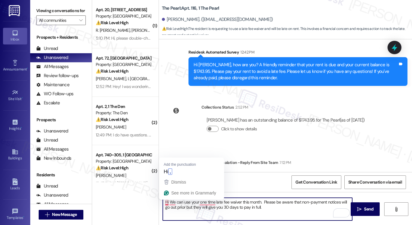 This screenshot has width=412, height=225. What do you see at coordinates (15, 155) in the screenshot?
I see `a: Buildings` at bounding box center [15, 155].